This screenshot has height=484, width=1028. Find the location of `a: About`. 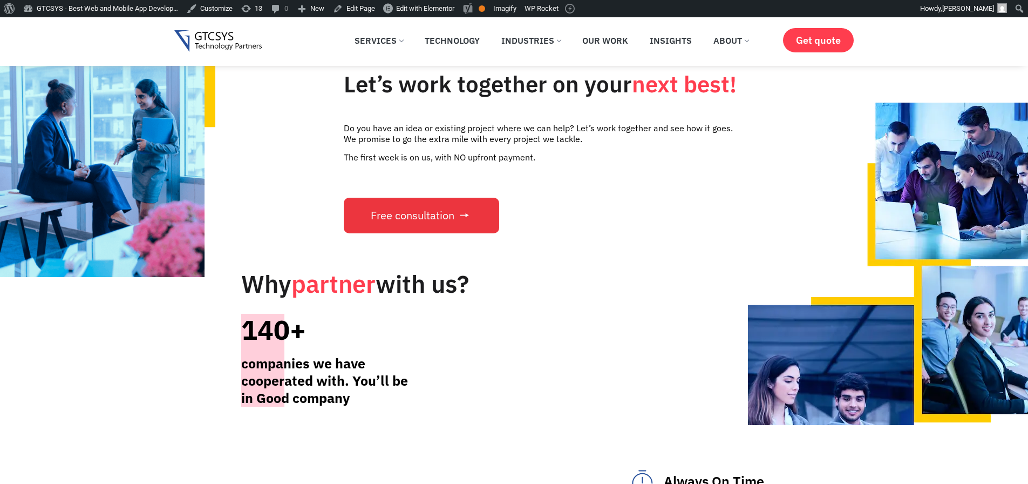

a: About is located at coordinates (731, 40).